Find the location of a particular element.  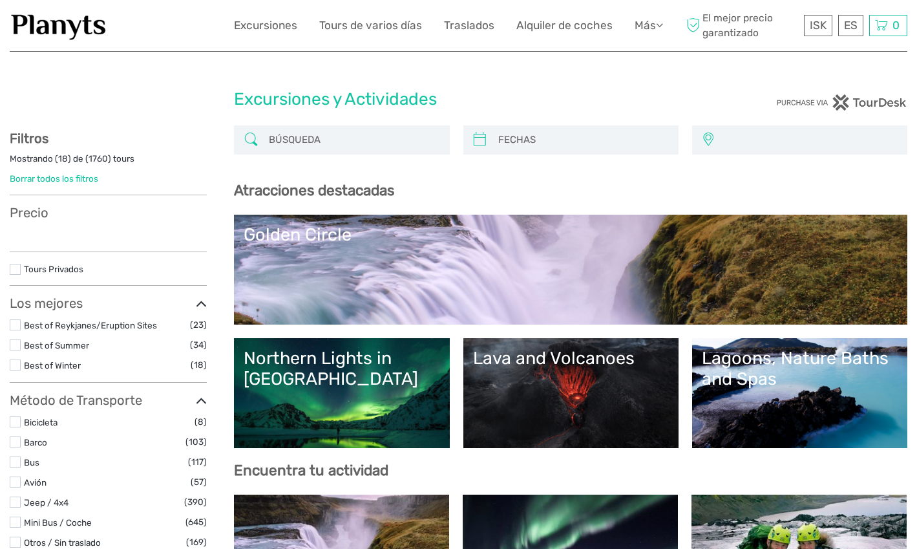

input: BÚSQUEDA is located at coordinates (353, 140).